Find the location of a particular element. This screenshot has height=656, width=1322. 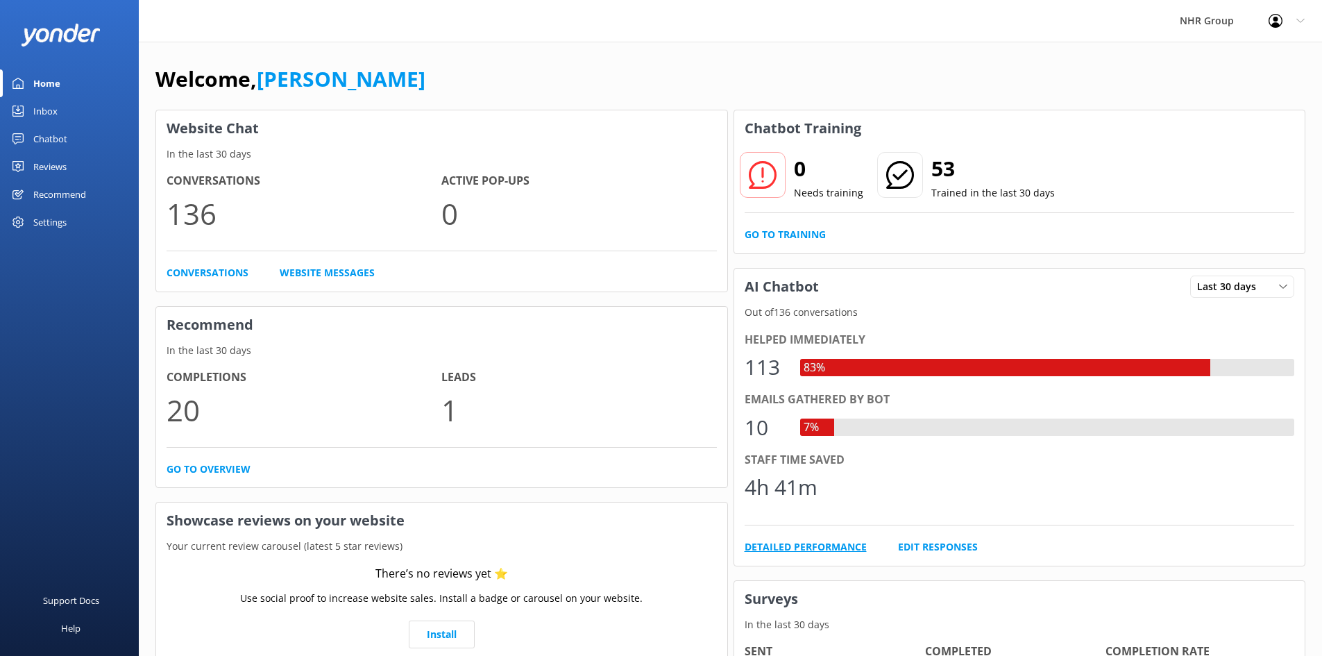

a: Detailed Performance is located at coordinates (806, 547).